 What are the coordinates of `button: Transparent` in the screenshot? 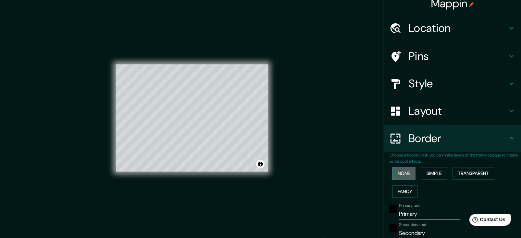 It's located at (474, 173).